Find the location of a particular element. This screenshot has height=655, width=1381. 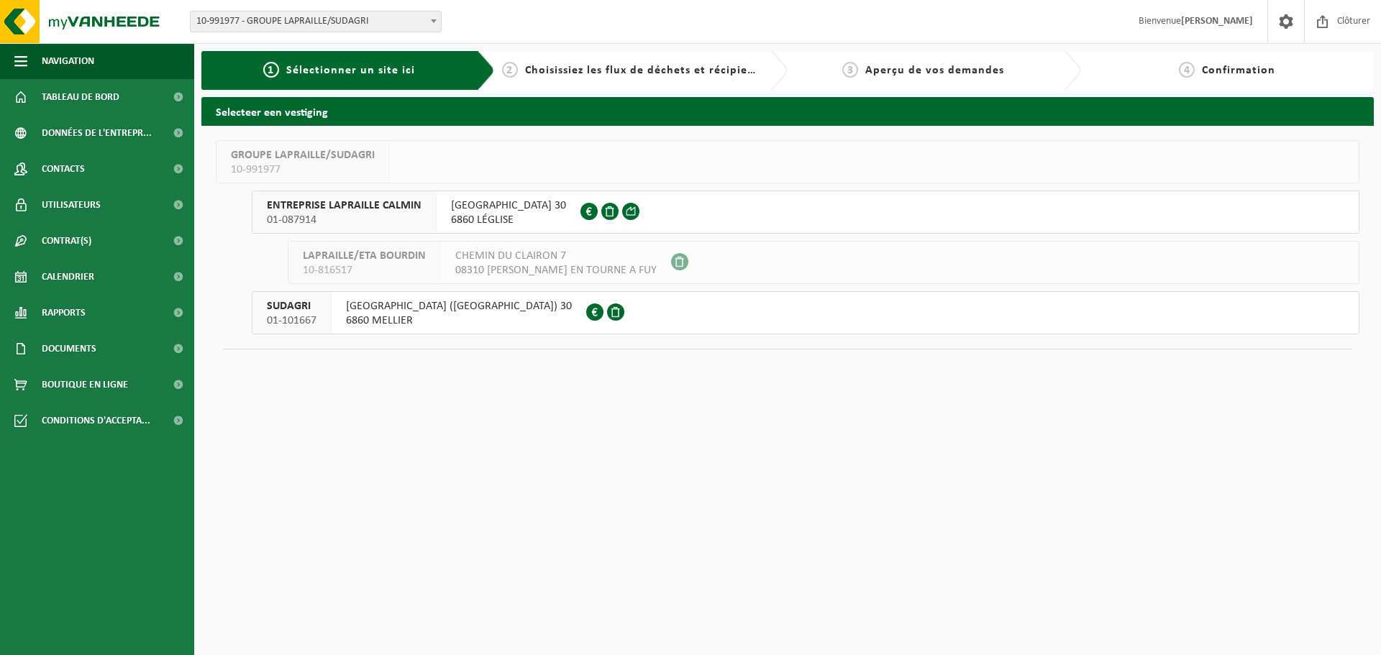

span: 01-087914 is located at coordinates (344, 220).